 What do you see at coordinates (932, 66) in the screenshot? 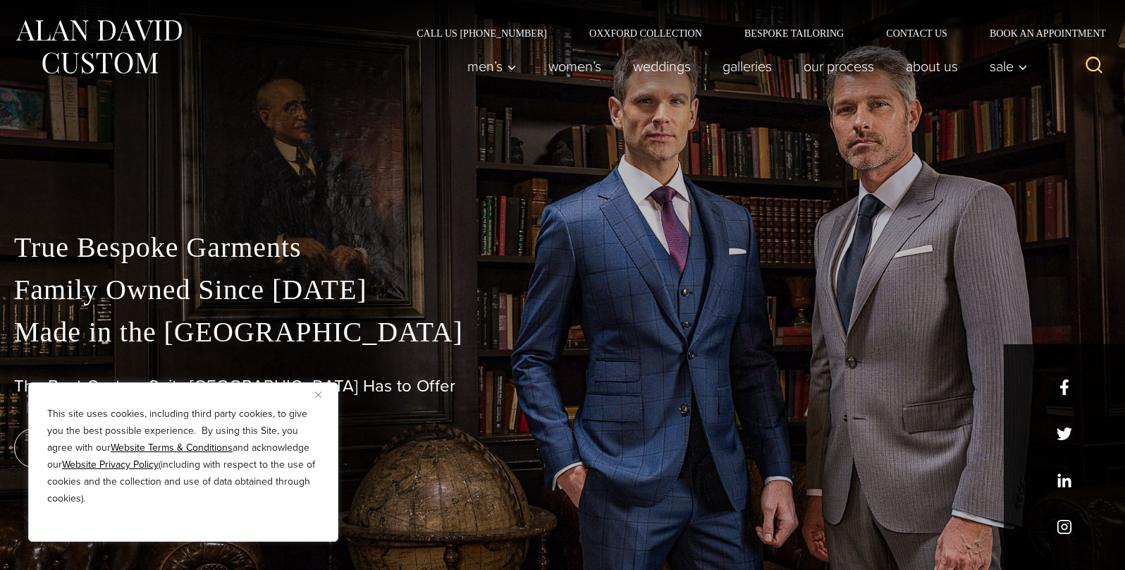
I see `a: About Us` at bounding box center [932, 66].